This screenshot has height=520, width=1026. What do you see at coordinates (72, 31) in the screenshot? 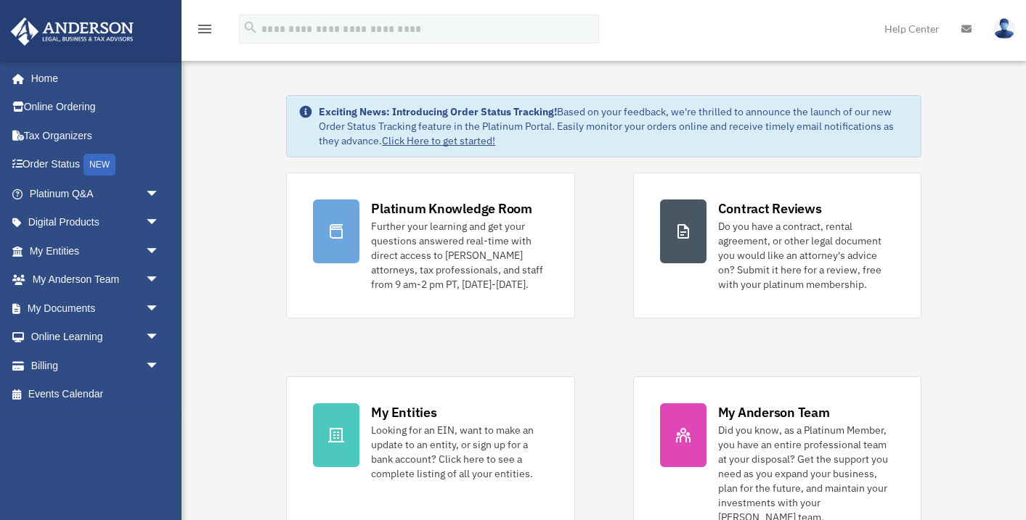
I see `img: Anderson Advisors Platinum Portal` at bounding box center [72, 31].